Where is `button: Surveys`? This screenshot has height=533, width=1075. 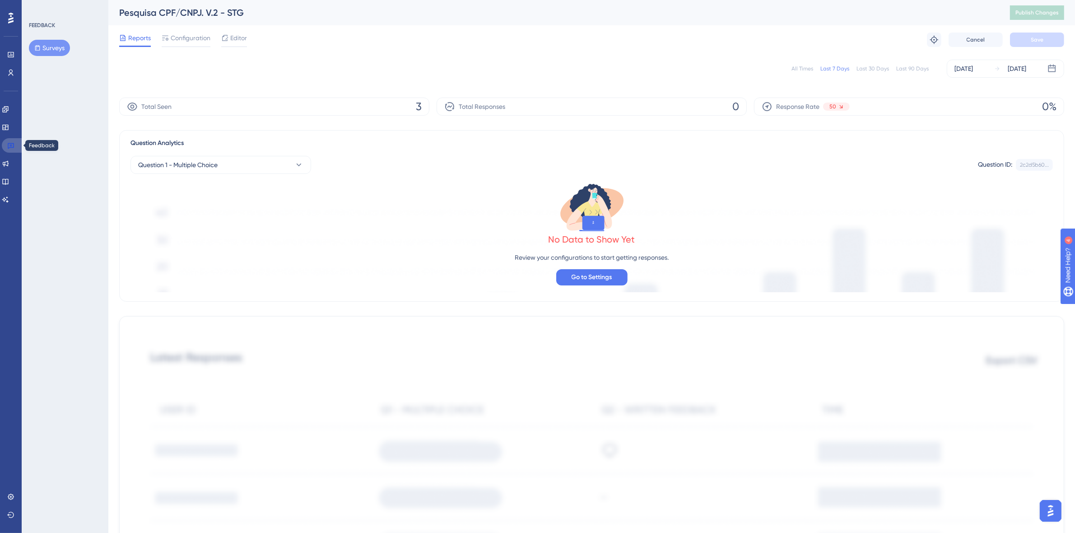 button: Surveys is located at coordinates (49, 48).